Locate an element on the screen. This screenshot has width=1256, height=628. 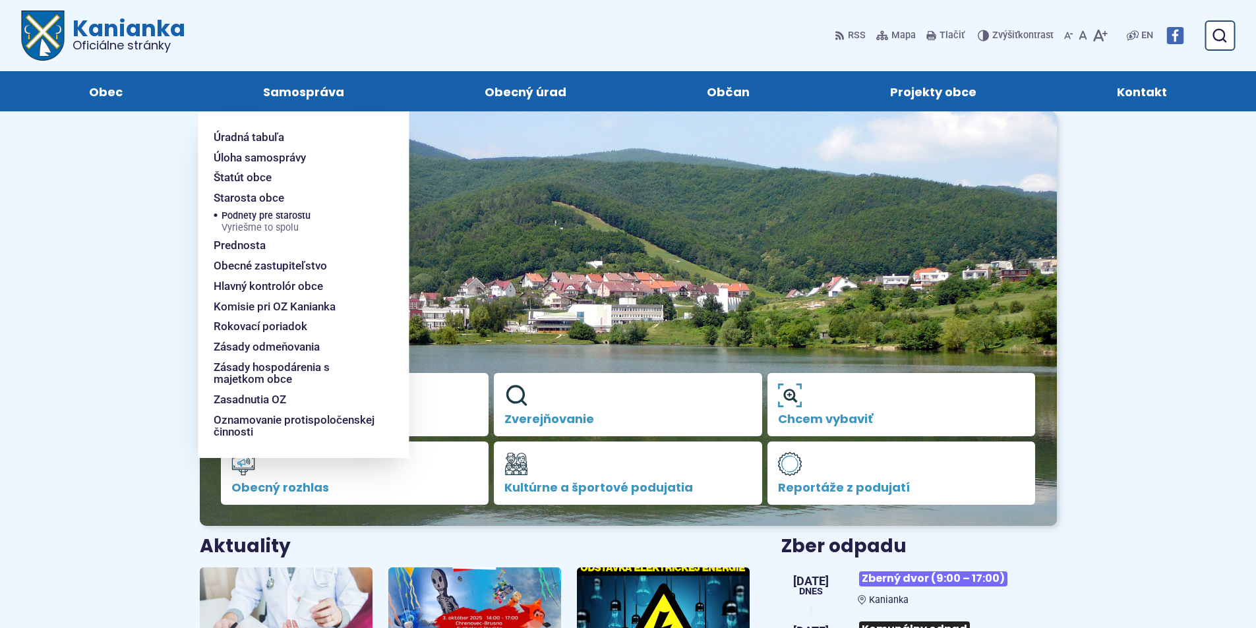
button: Tlačiť is located at coordinates (946, 36).